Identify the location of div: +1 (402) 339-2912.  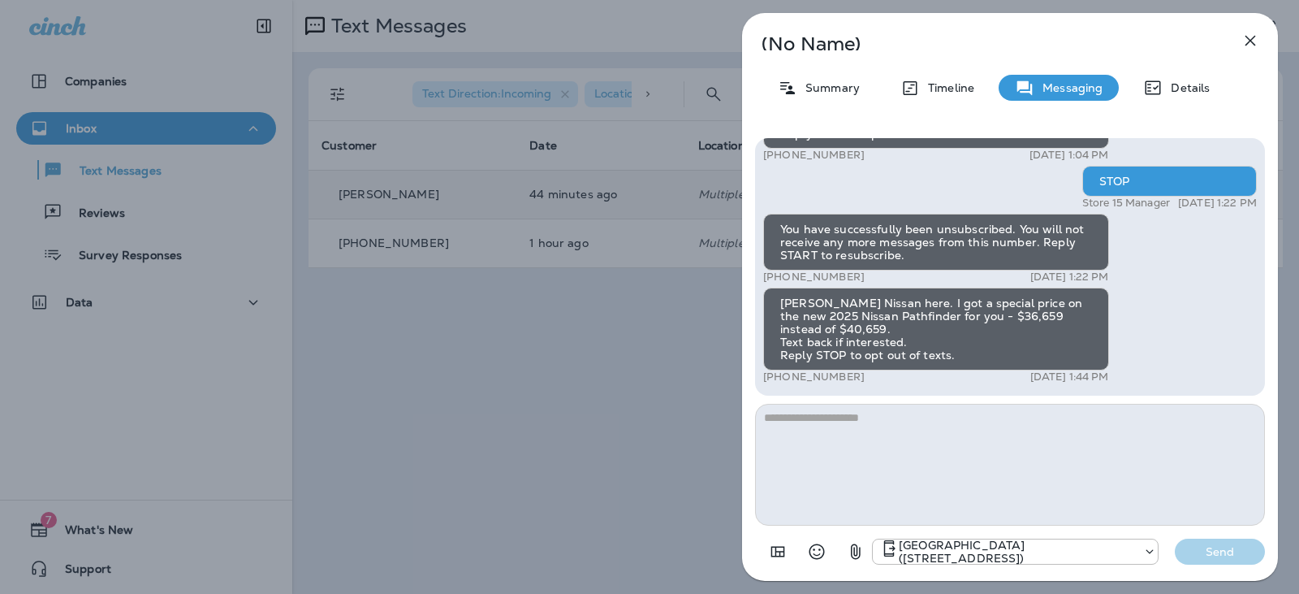
(1015, 551).